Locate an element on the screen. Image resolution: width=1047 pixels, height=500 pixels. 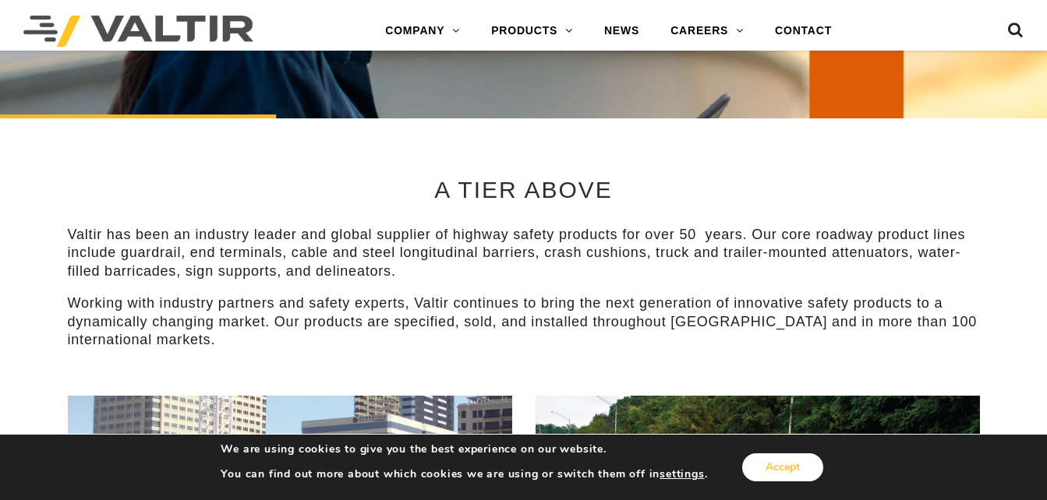
a: NEWS is located at coordinates (621, 31).